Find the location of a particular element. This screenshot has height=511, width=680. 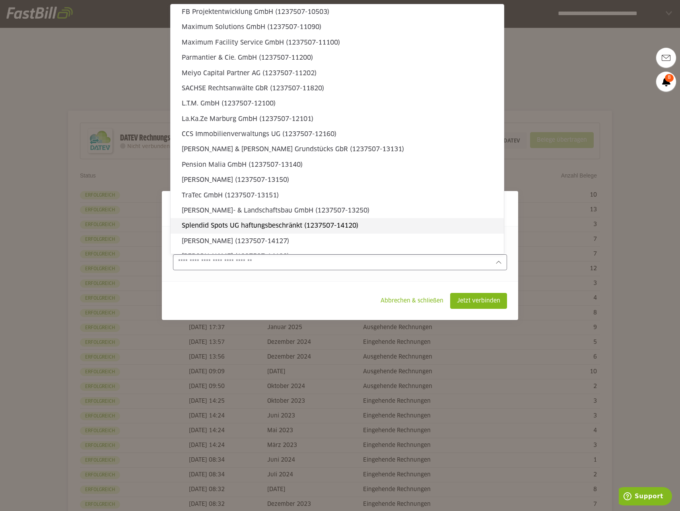

sl-option: Pension Malia GmbH (1237507-13140) is located at coordinates (337, 165).